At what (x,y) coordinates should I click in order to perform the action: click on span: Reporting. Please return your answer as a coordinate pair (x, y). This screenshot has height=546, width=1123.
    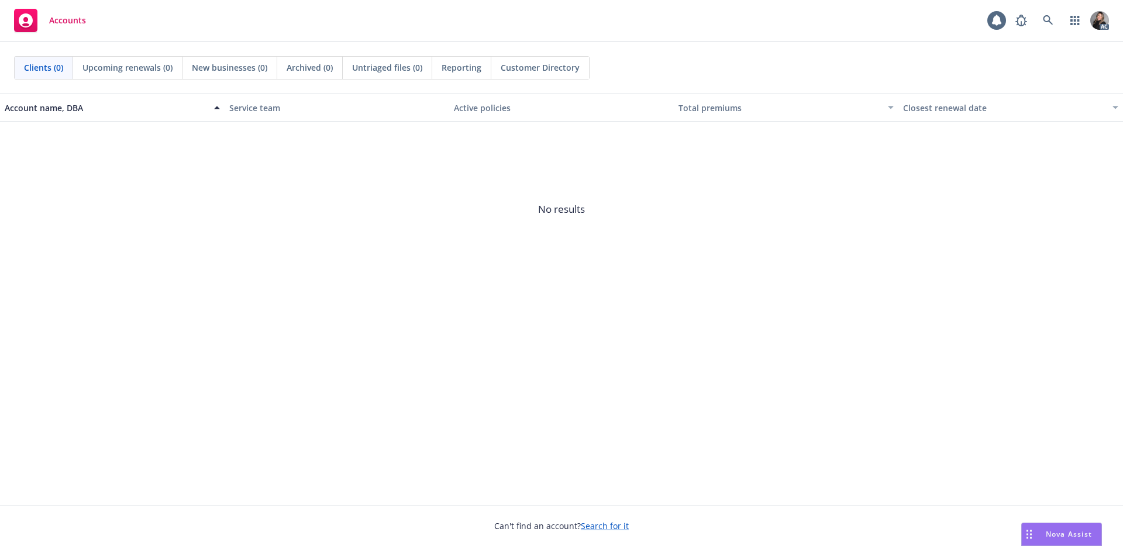
    Looking at the image, I should click on (461, 67).